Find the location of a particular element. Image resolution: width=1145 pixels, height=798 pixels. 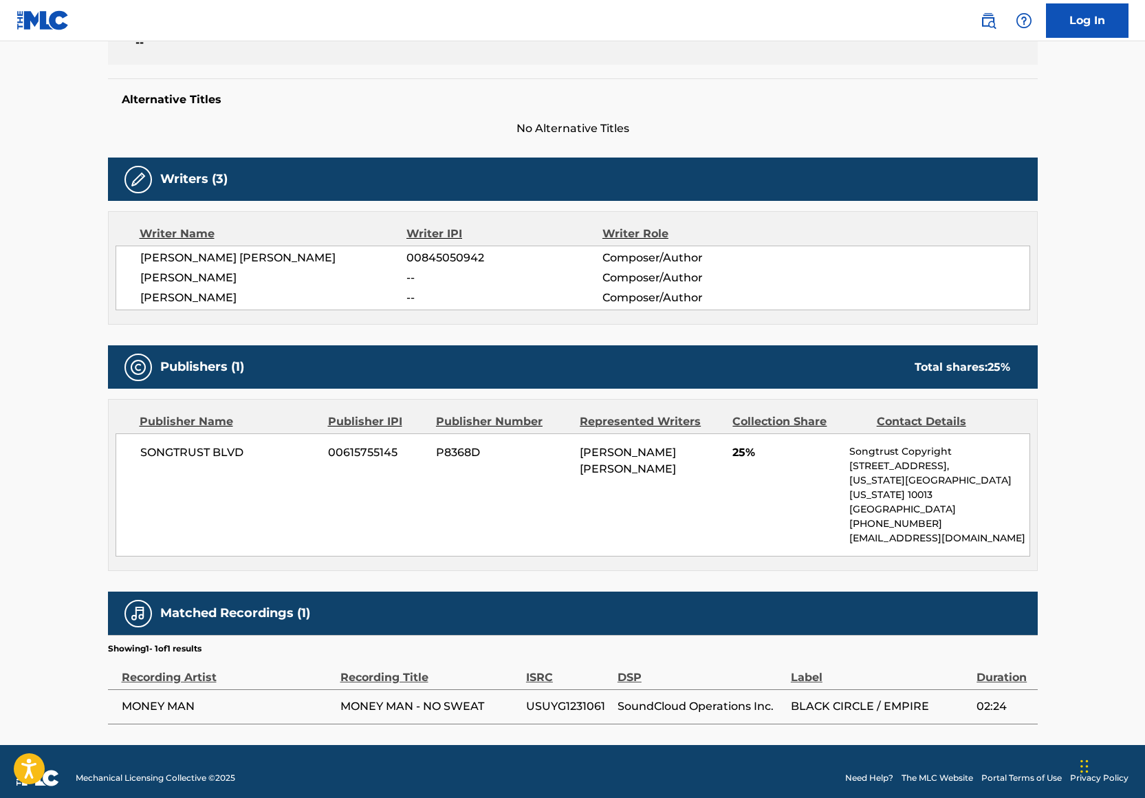

div: Collection Share is located at coordinates (799, 422).